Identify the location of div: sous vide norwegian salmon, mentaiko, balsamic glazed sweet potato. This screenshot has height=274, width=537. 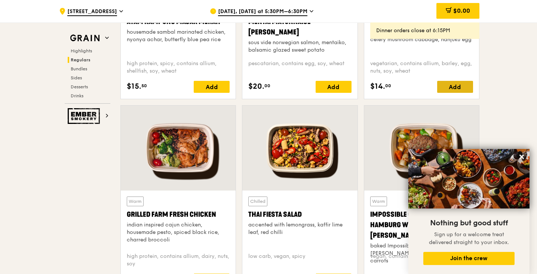
(299, 46).